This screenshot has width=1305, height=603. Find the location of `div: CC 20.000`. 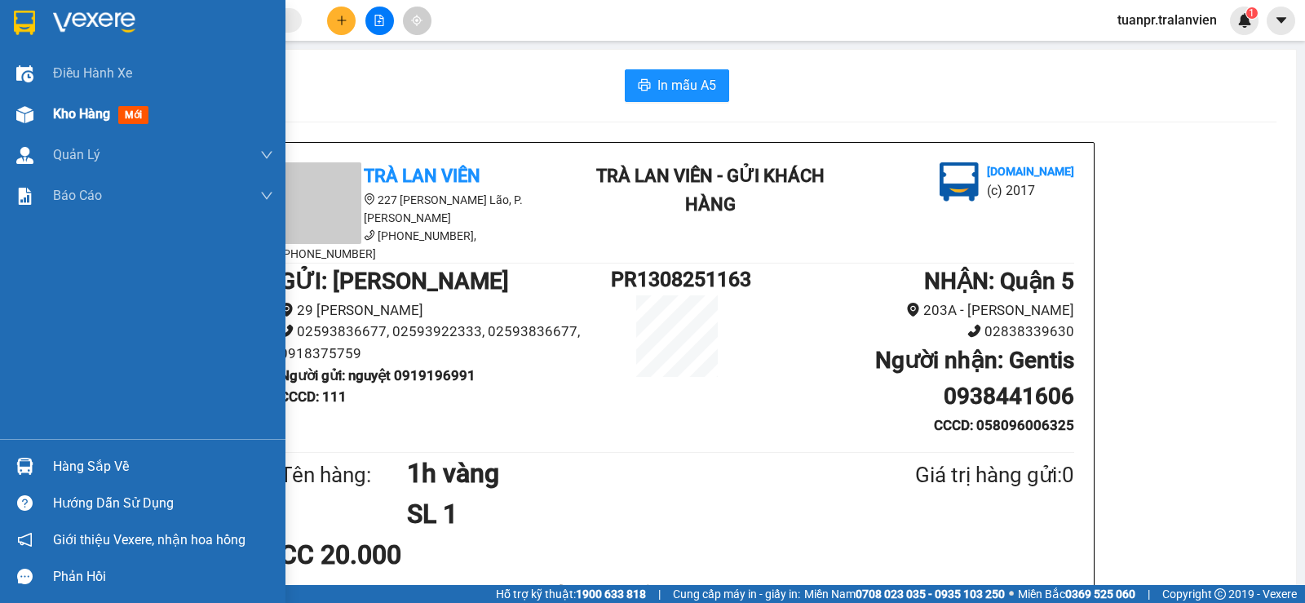

div: CC 20.000 is located at coordinates (410, 554).